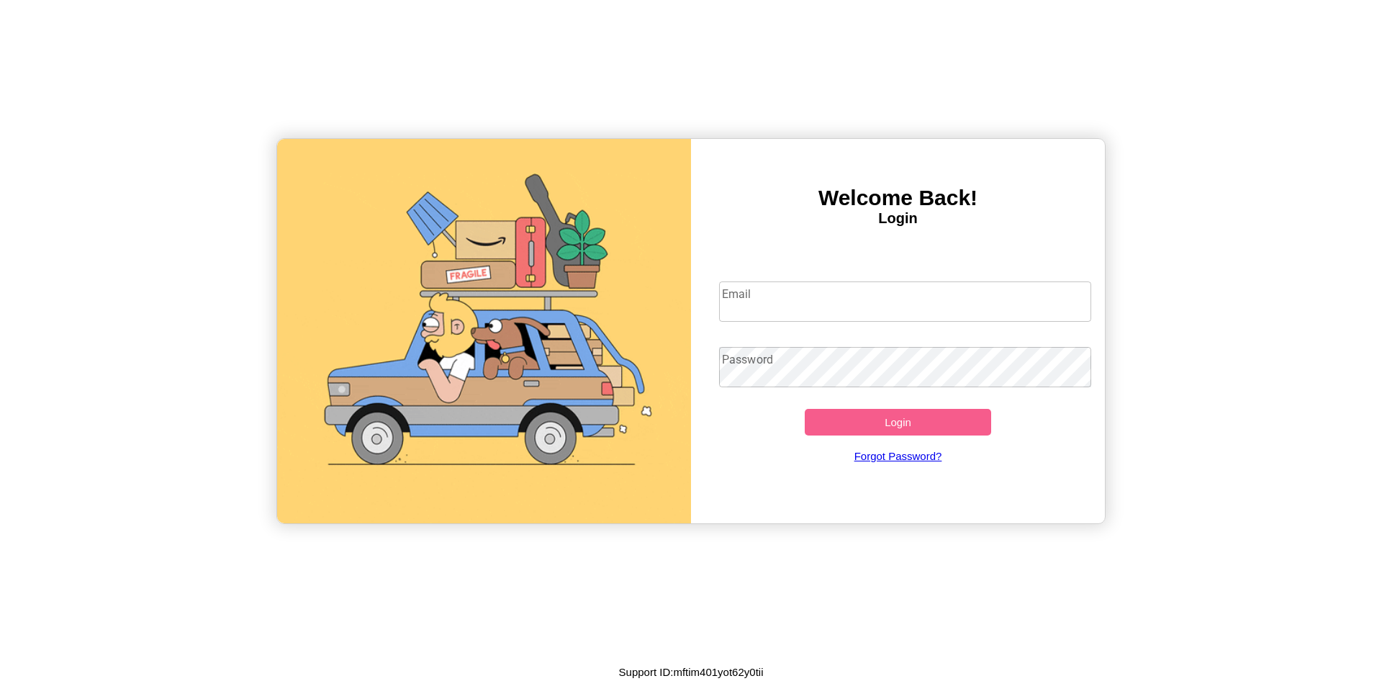  Describe the element at coordinates (484, 331) in the screenshot. I see `img: gif` at that location.